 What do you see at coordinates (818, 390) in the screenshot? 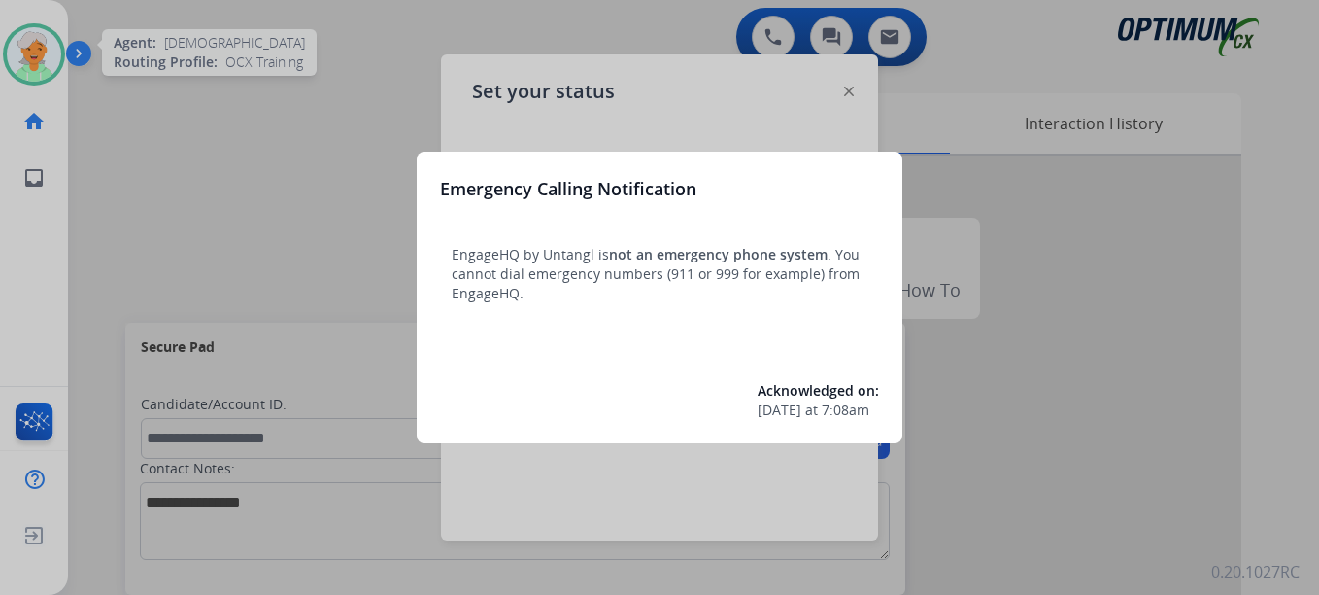
I see `span: Acknowledged on:` at bounding box center [818, 390].